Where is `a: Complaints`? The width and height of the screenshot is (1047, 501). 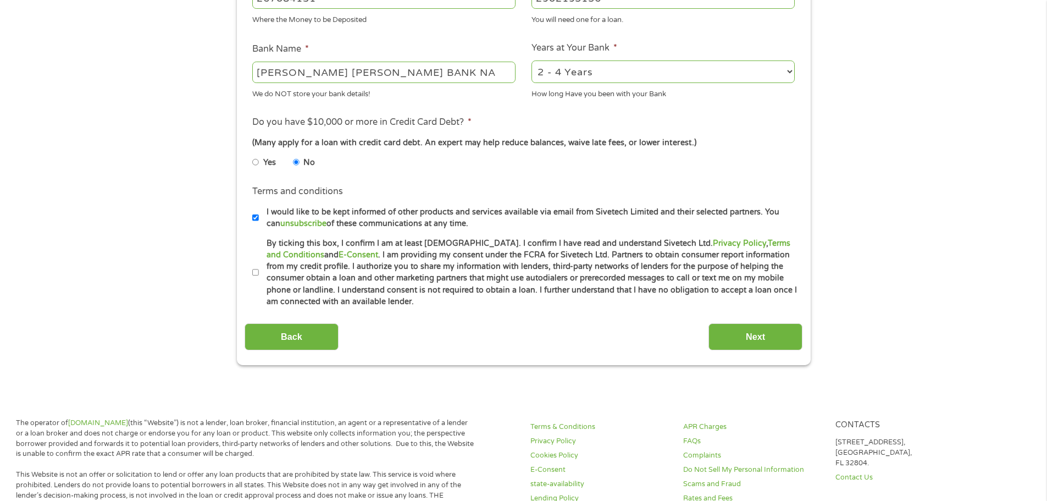
a: Complaints is located at coordinates (753, 455).